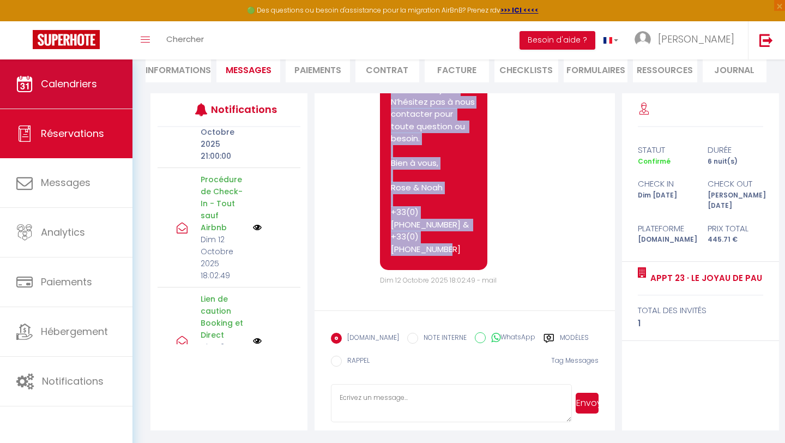 The image size is (785, 443). What do you see at coordinates (520, 10) in the screenshot?
I see `strong: >>> ICI <<<<` at bounding box center [520, 10].